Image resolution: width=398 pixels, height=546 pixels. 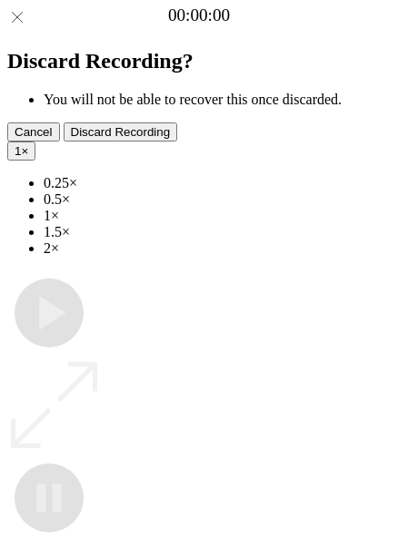 I want to click on li: 0.5×, so click(x=217, y=200).